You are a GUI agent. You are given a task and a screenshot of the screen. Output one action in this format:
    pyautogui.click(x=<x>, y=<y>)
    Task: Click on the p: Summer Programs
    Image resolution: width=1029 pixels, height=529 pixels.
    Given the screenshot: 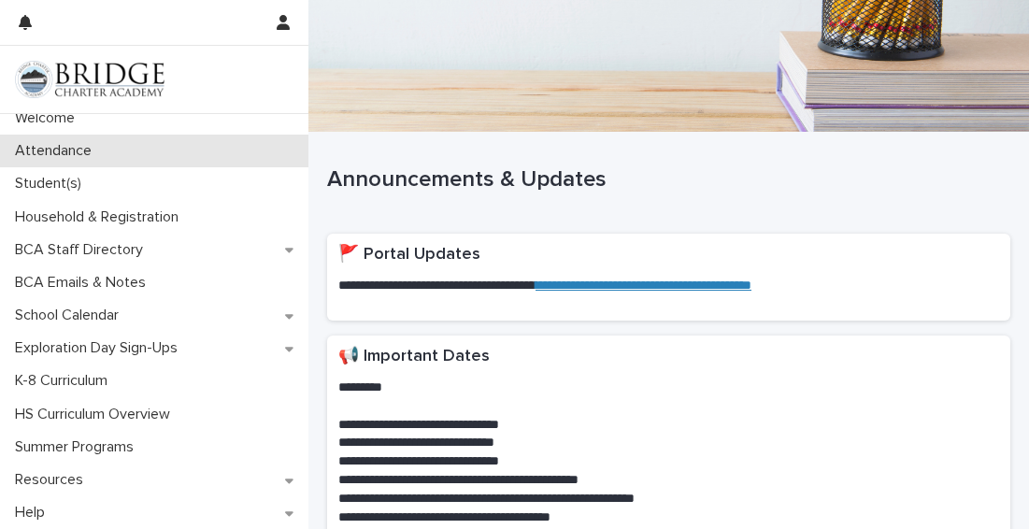 What is the action you would take?
    pyautogui.click(x=78, y=447)
    